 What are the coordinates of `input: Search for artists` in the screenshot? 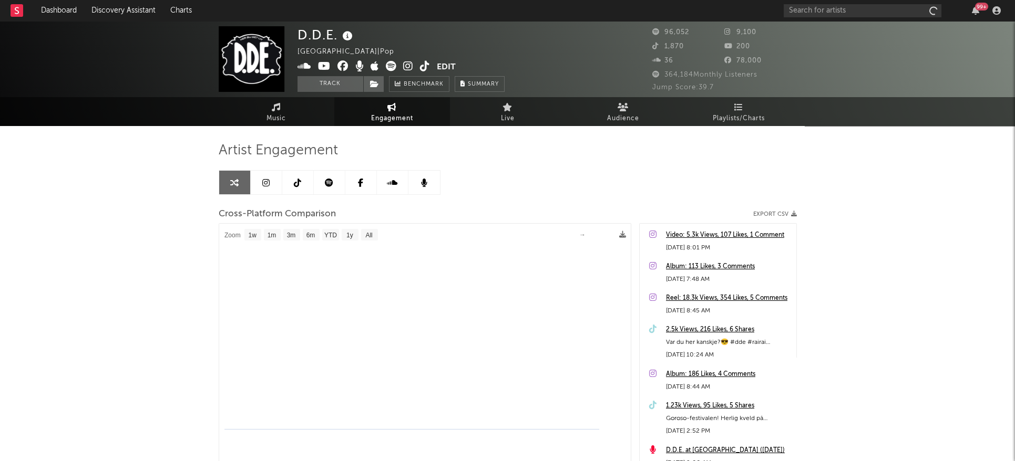 It's located at (862, 11).